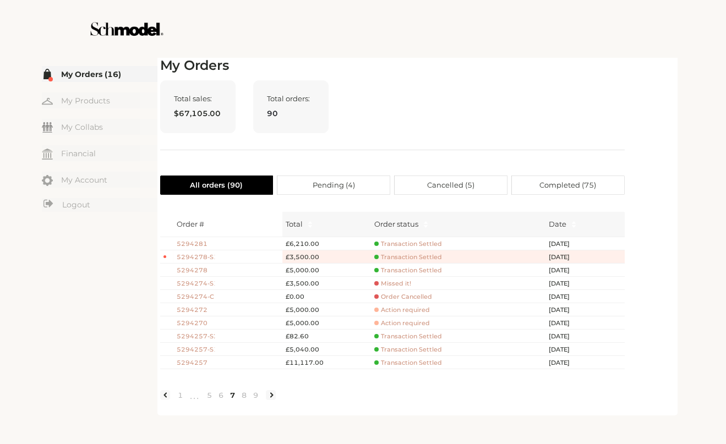 The height and width of the screenshot is (444, 726). Describe the element at coordinates (326, 363) in the screenshot. I see `td: £11,117.00` at that location.